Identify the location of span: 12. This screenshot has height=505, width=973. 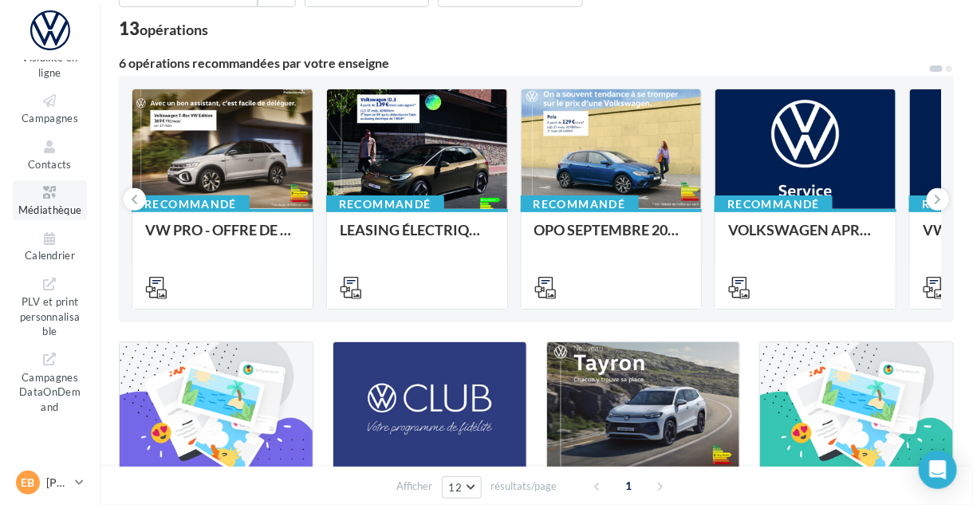
(455, 487).